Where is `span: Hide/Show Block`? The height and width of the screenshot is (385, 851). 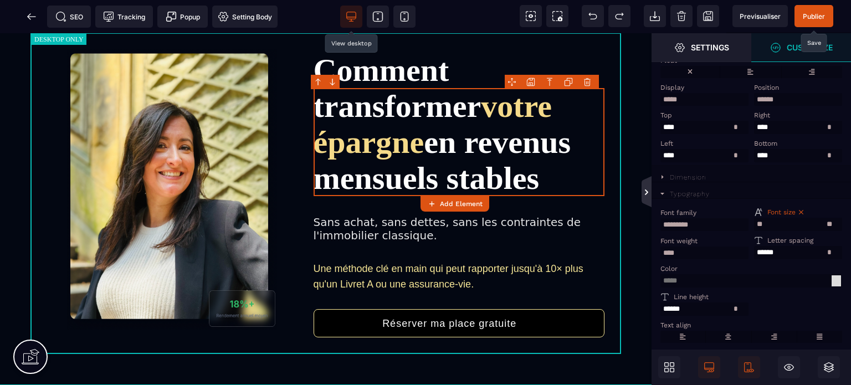 span: Hide/Show Block is located at coordinates (789, 367).